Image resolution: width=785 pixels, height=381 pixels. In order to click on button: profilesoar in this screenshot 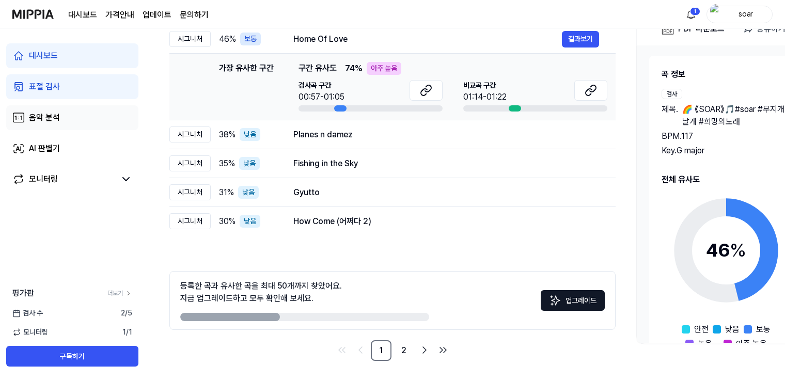, I will do `click(740, 14)`.